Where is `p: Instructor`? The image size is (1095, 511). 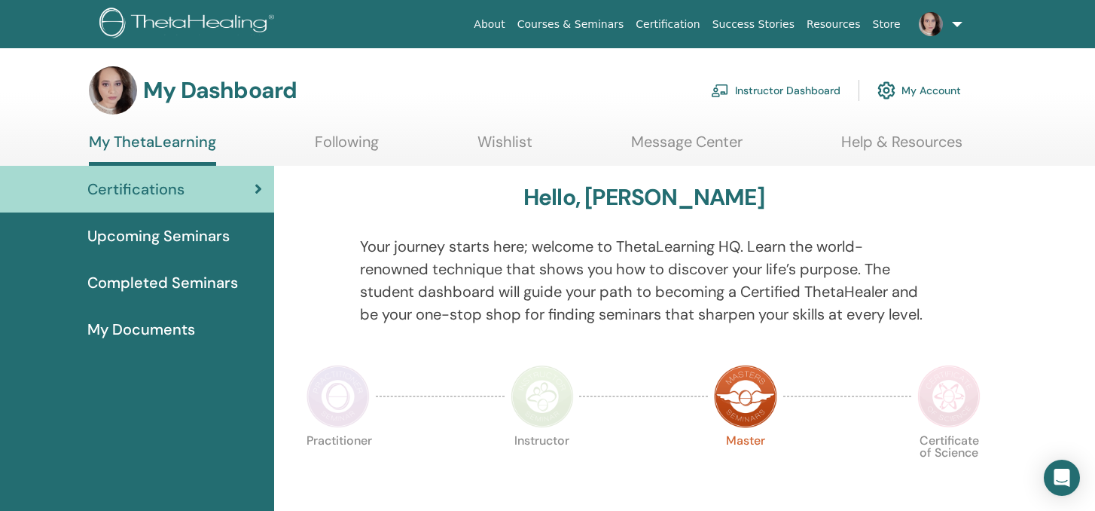
p: Instructor is located at coordinates (542, 466).